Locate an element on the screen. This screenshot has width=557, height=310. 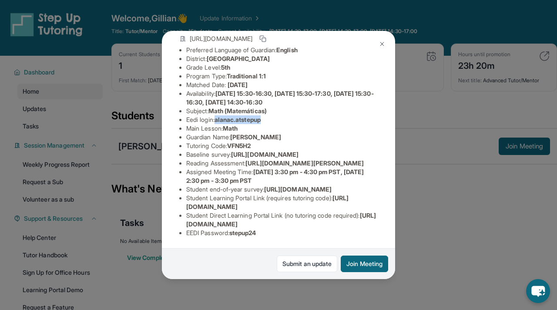
span: English is located at coordinates (287, 50).